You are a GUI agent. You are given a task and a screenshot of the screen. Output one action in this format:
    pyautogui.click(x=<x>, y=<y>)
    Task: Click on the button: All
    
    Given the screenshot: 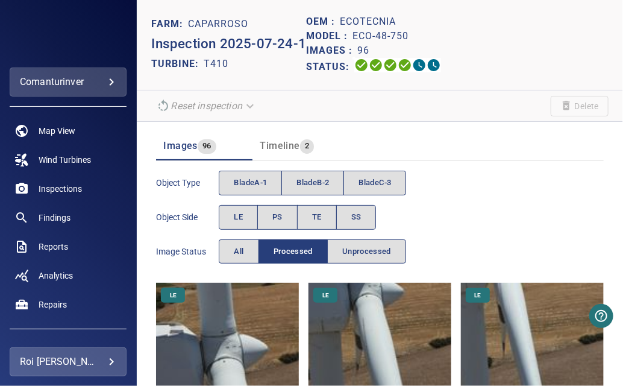 What is the action you would take?
    pyautogui.click(x=239, y=251)
    